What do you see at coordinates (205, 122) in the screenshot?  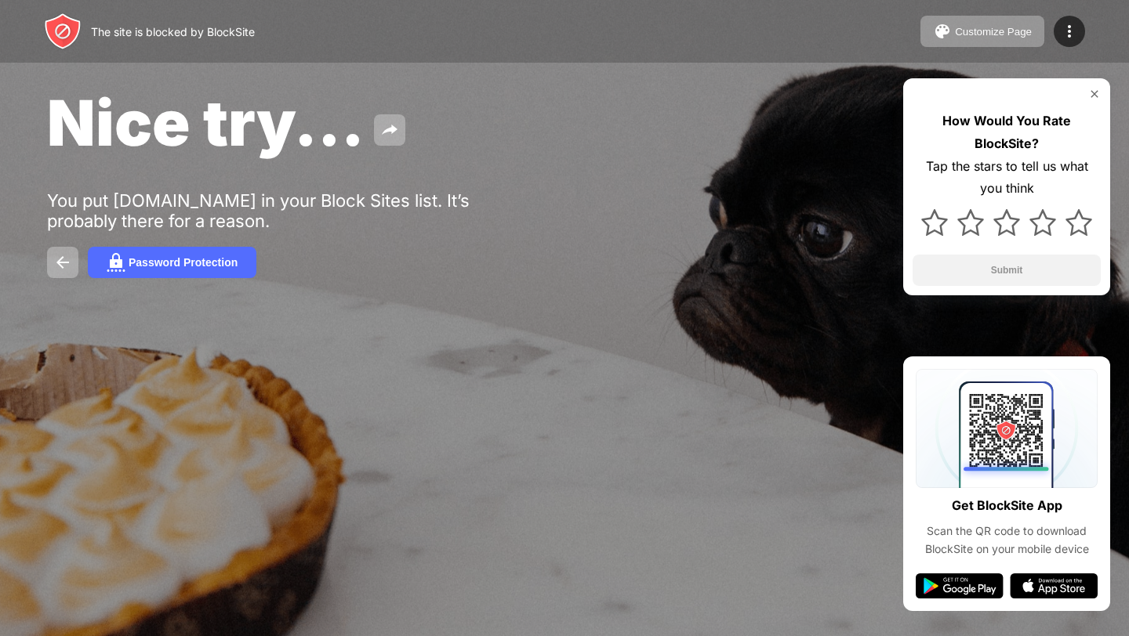 I see `span: Nice try...` at bounding box center [205, 122].